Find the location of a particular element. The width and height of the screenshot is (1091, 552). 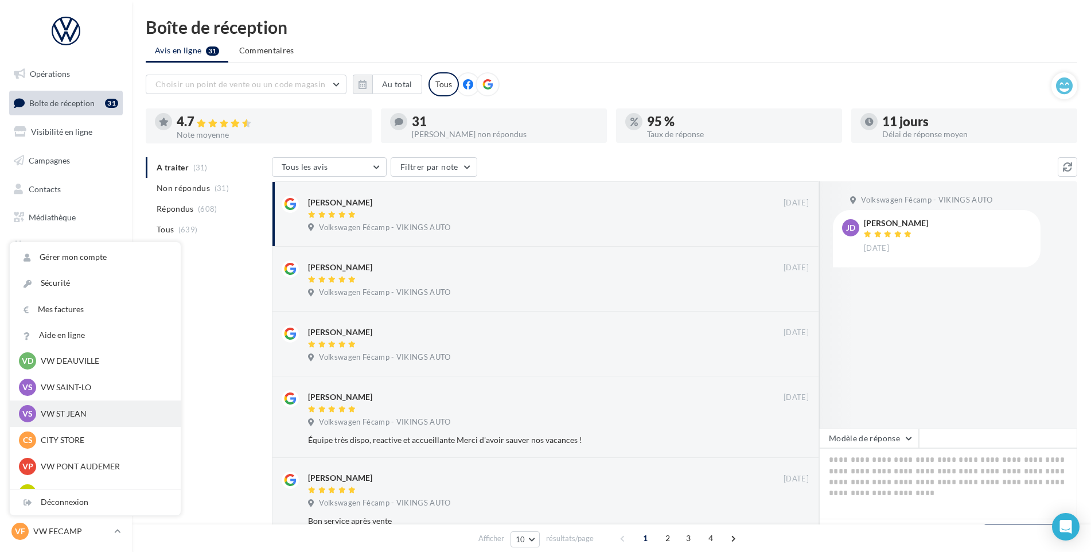

span: Médiathèque is located at coordinates (52, 217).